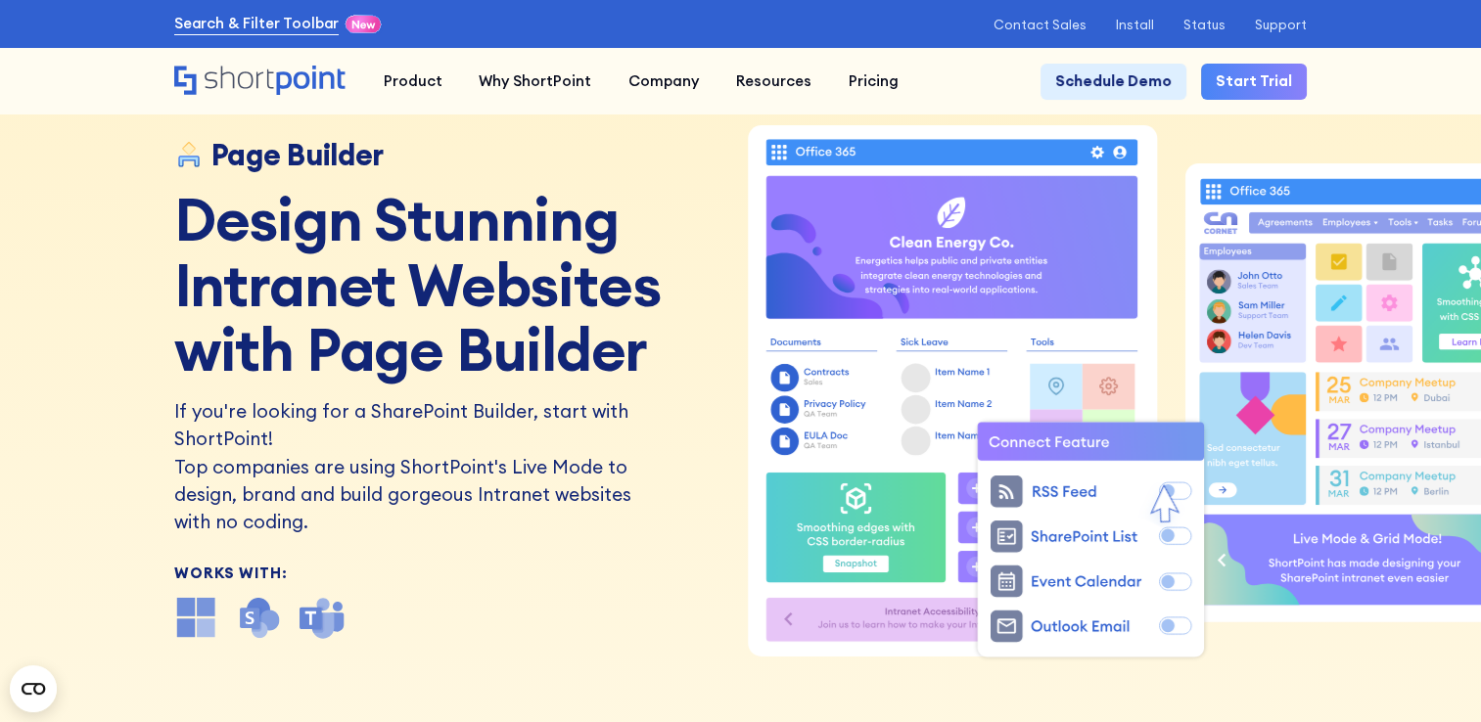 This screenshot has height=722, width=1481. I want to click on div: Chat Widget, so click(1305, 609).